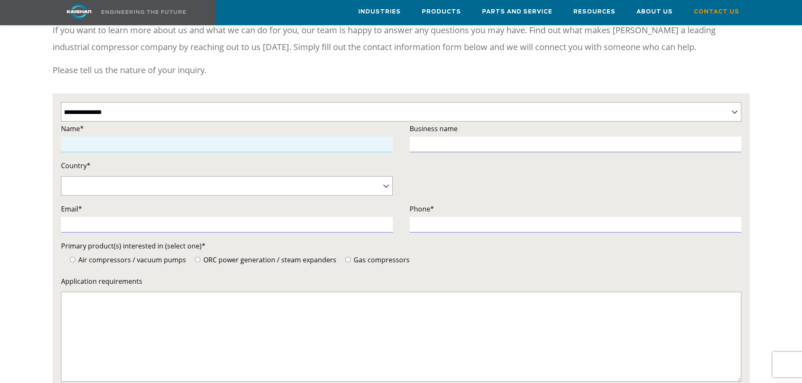 This screenshot has height=383, width=802. What do you see at coordinates (348, 260) in the screenshot?
I see `input: Gas compressors` at bounding box center [348, 260].